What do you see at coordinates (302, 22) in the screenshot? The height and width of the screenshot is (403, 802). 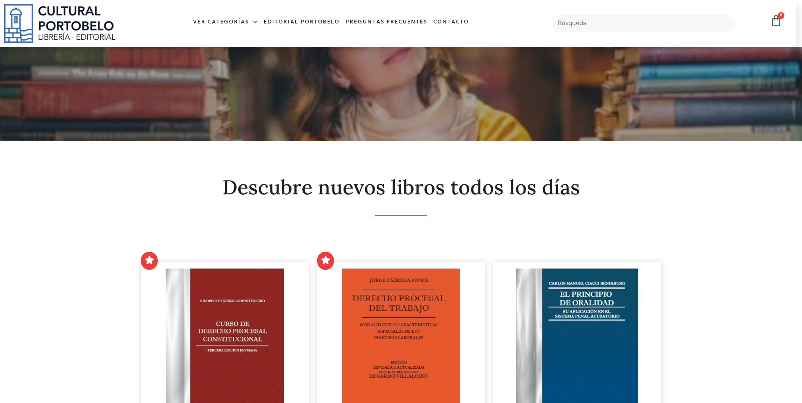 I see `a: Editorial Portobelo` at bounding box center [302, 22].